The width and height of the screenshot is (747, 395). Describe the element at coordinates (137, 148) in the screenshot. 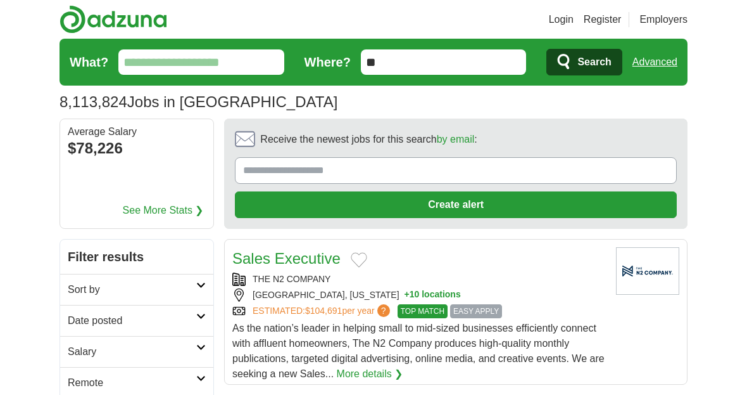

I see `div: $78,226` at that location.